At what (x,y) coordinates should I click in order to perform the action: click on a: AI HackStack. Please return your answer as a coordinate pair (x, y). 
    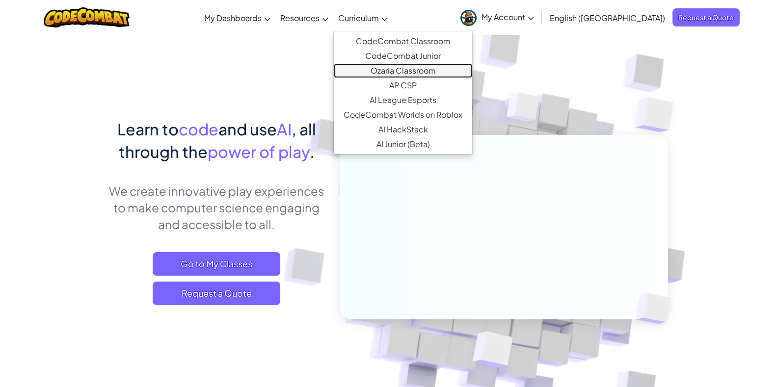
    Looking at the image, I should click on (403, 130).